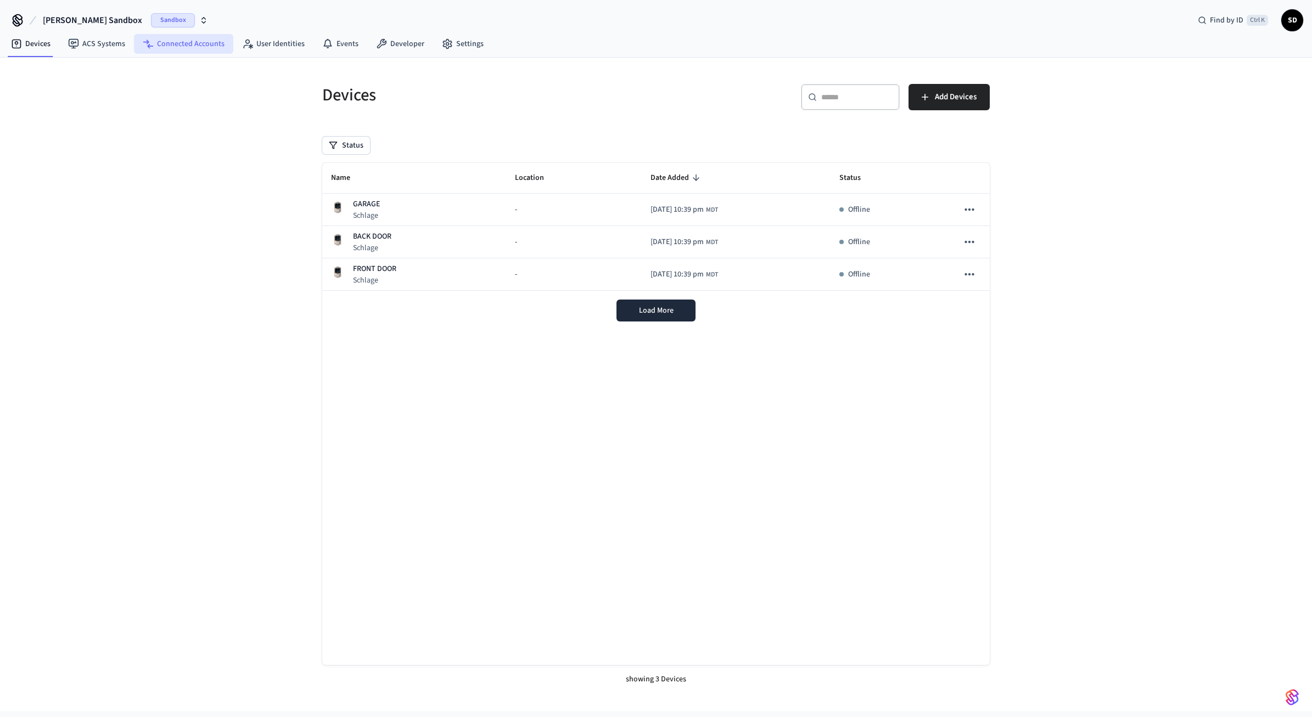  What do you see at coordinates (366, 204) in the screenshot?
I see `p: GARAGE` at bounding box center [366, 204].